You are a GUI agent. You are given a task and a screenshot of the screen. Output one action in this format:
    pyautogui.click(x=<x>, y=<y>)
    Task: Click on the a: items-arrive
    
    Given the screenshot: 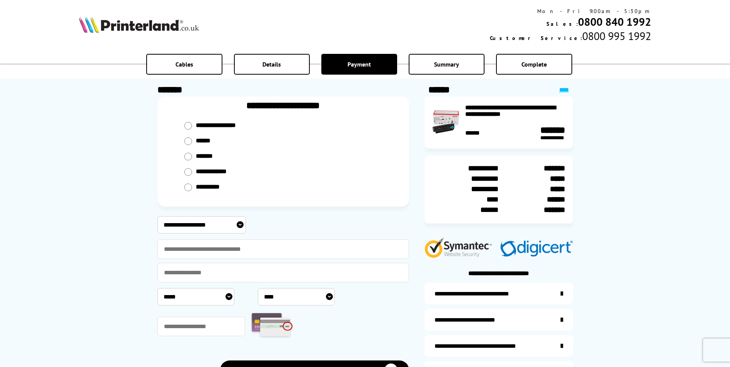 What is the action you would take?
    pyautogui.click(x=499, y=320)
    